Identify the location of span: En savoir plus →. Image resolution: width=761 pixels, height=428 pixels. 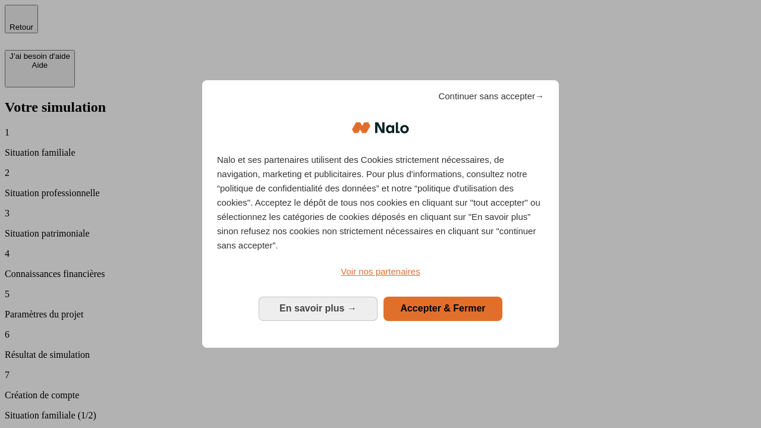
(318, 308).